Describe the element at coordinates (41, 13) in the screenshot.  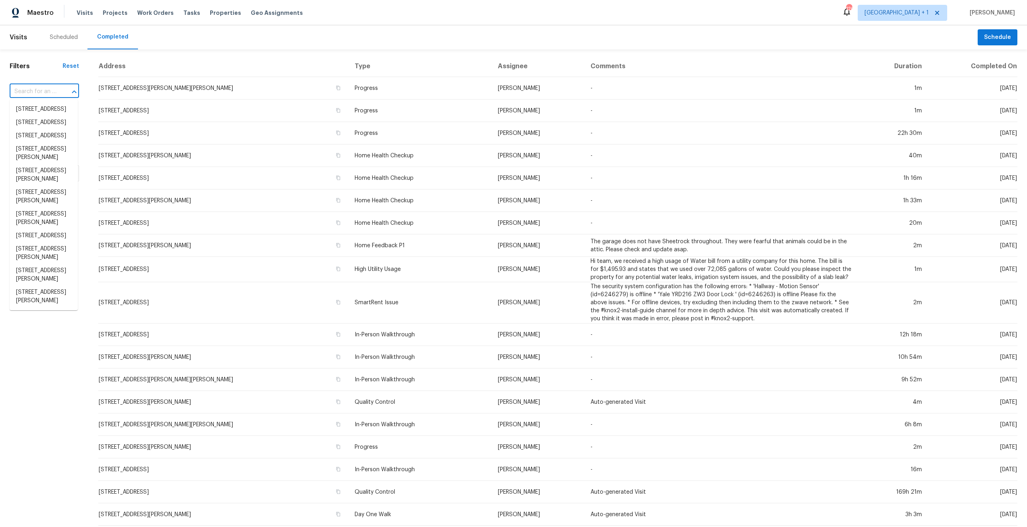
I see `span: Maestro` at that location.